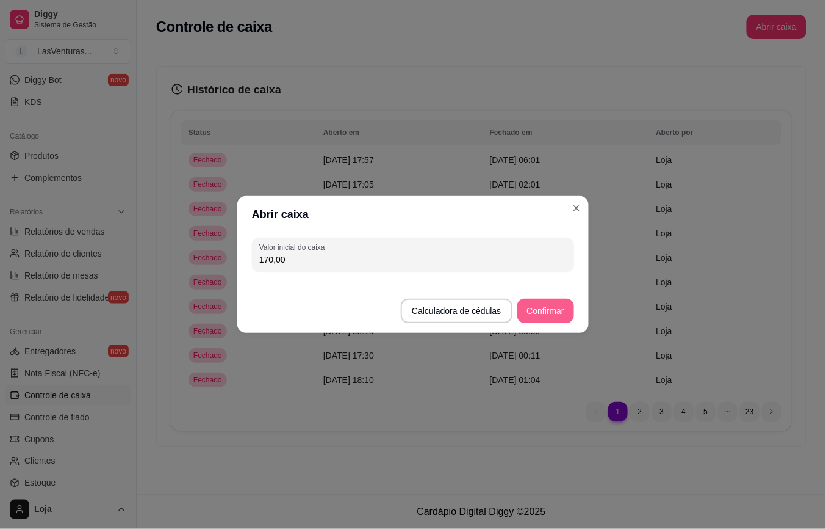 This screenshot has height=529, width=826. Describe the element at coordinates (413, 259) in the screenshot. I see `input: Valor inicial do caixa` at that location.